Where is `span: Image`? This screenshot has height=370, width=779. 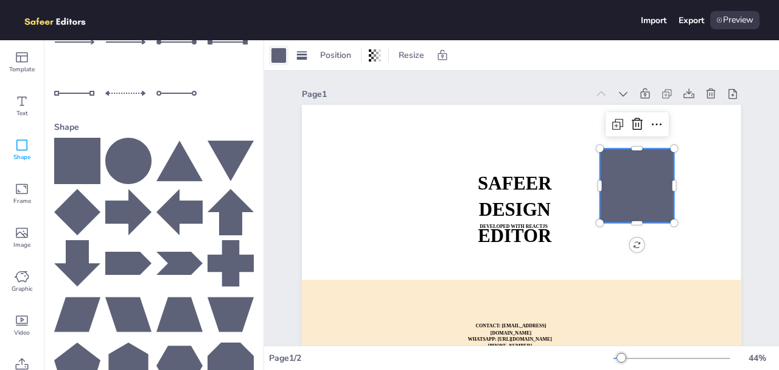
span: Image is located at coordinates (22, 245).